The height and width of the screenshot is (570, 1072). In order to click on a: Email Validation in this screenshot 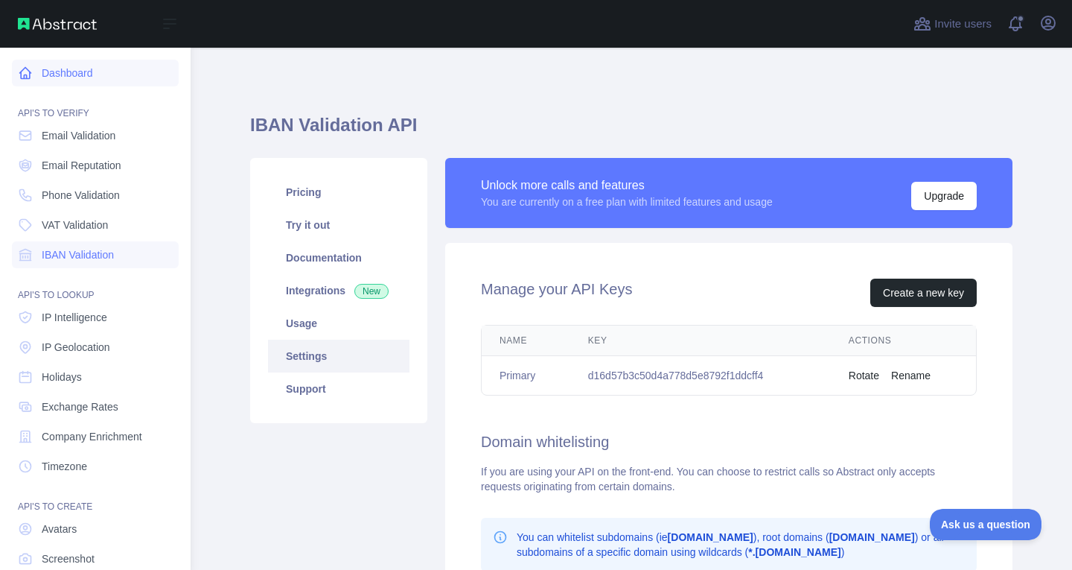, I will do `click(95, 136)`.